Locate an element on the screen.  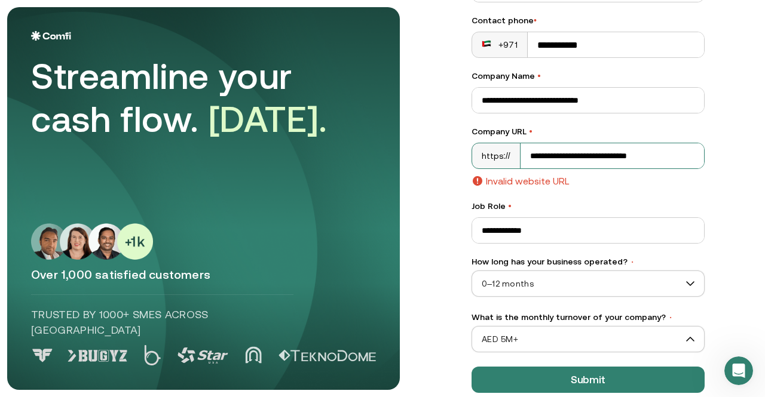
img: Logo 4 is located at coordinates (253, 355).